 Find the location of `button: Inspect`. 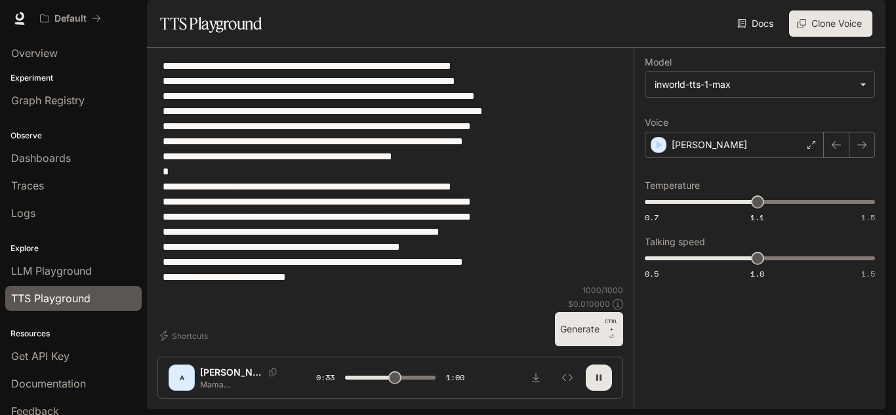

button: Inspect is located at coordinates (567, 378).